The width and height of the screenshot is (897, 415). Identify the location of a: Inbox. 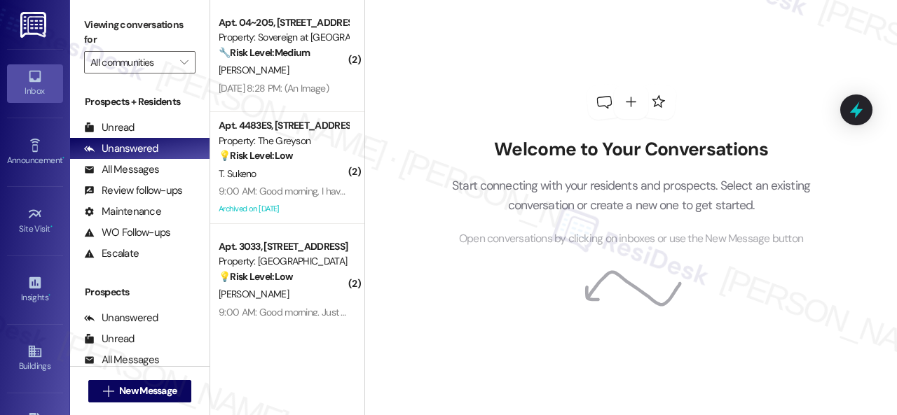
(35, 83).